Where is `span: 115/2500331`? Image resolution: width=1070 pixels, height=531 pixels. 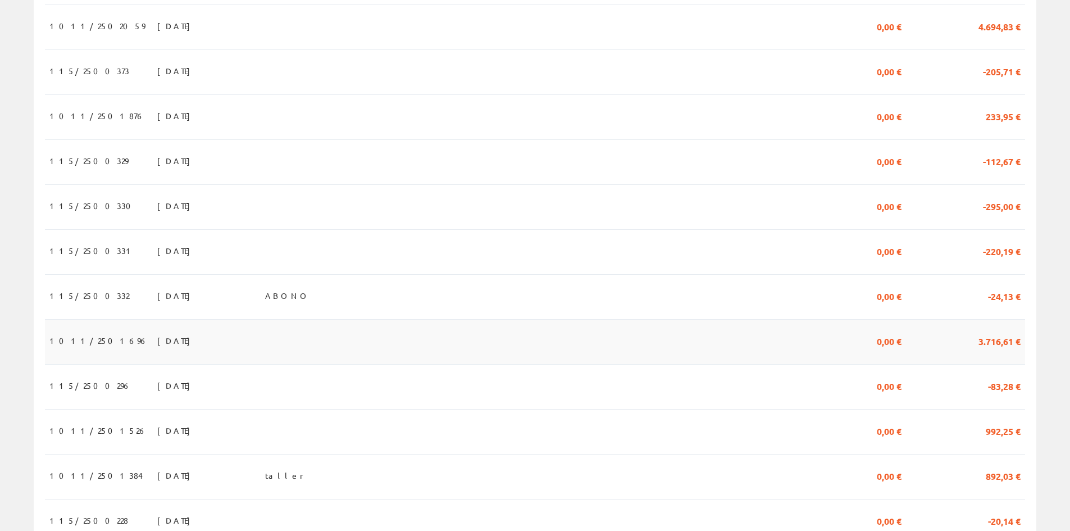 span: 115/2500331 is located at coordinates (92, 250).